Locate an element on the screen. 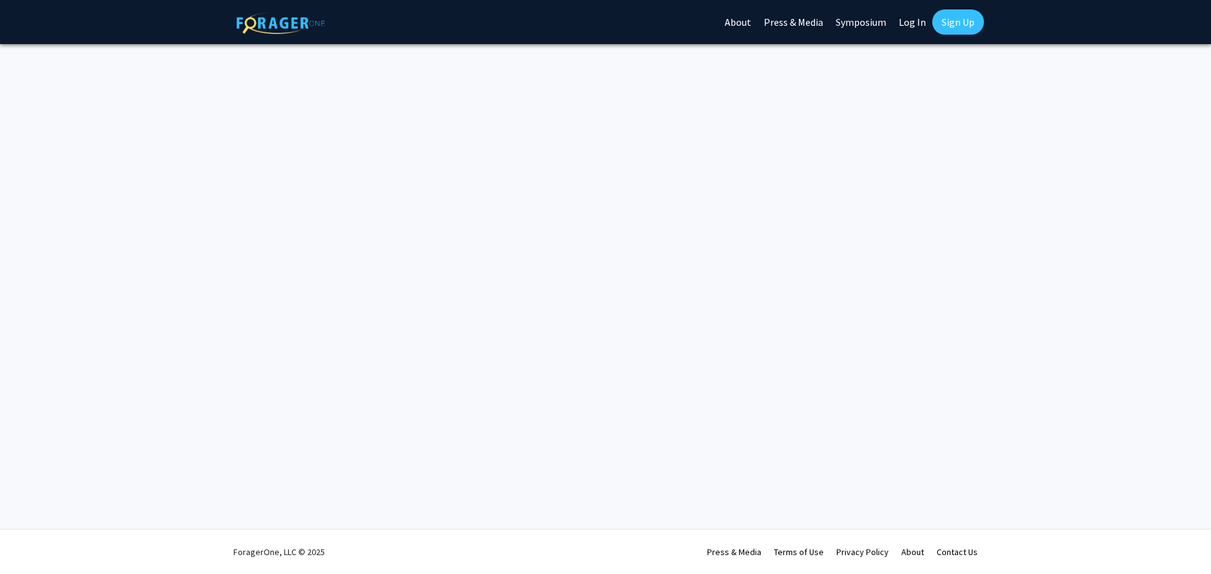  div: ForagerOne, LLC © 2025 is located at coordinates (279, 552).